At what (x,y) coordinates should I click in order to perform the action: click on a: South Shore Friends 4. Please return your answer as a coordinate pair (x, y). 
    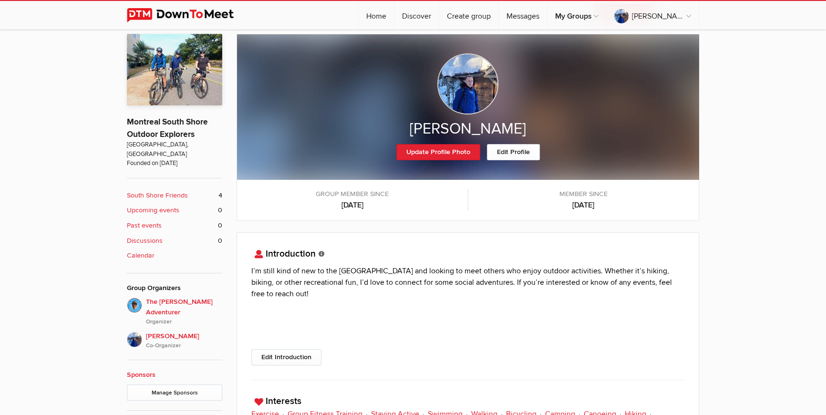
    Looking at the image, I should click on (175, 195).